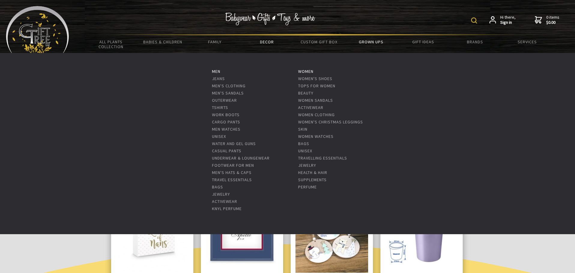  I want to click on span: 0 items, so click(553, 20).